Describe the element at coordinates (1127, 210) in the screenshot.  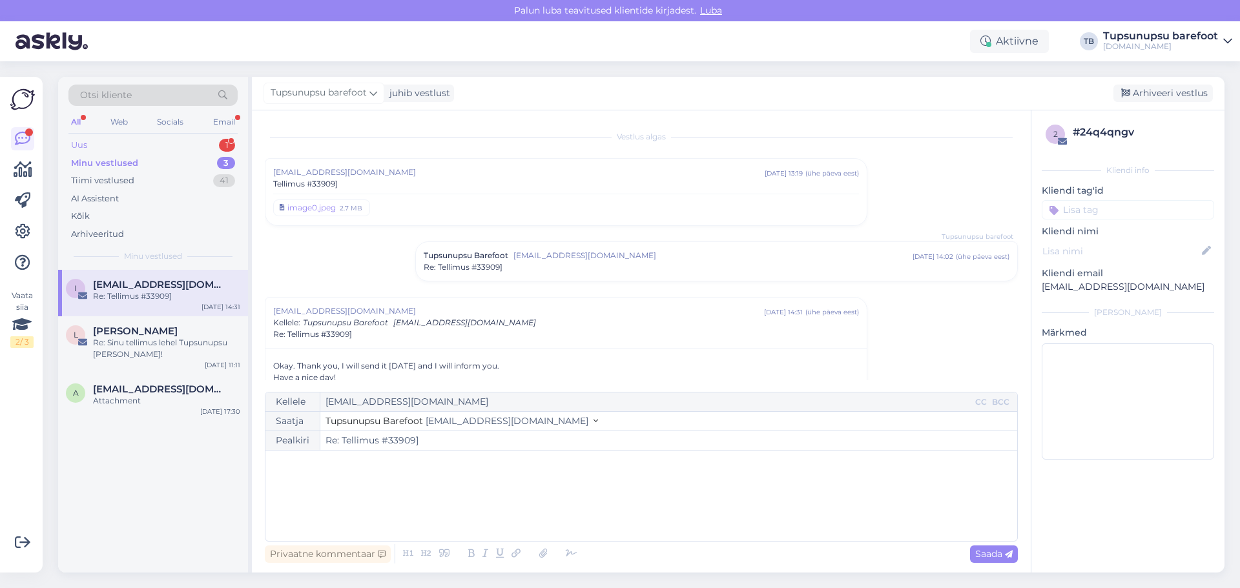
I see `input: Lisa tag` at that location.